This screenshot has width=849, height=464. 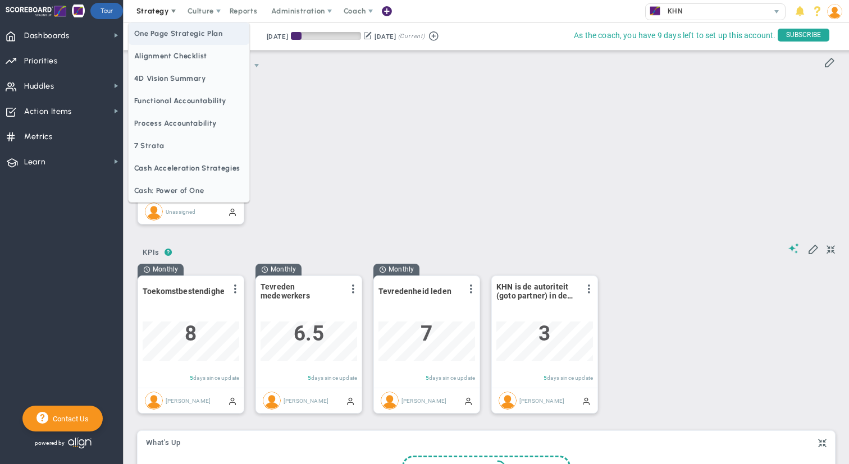 What do you see at coordinates (411, 36) in the screenshot?
I see `span: (Current)` at bounding box center [411, 36].